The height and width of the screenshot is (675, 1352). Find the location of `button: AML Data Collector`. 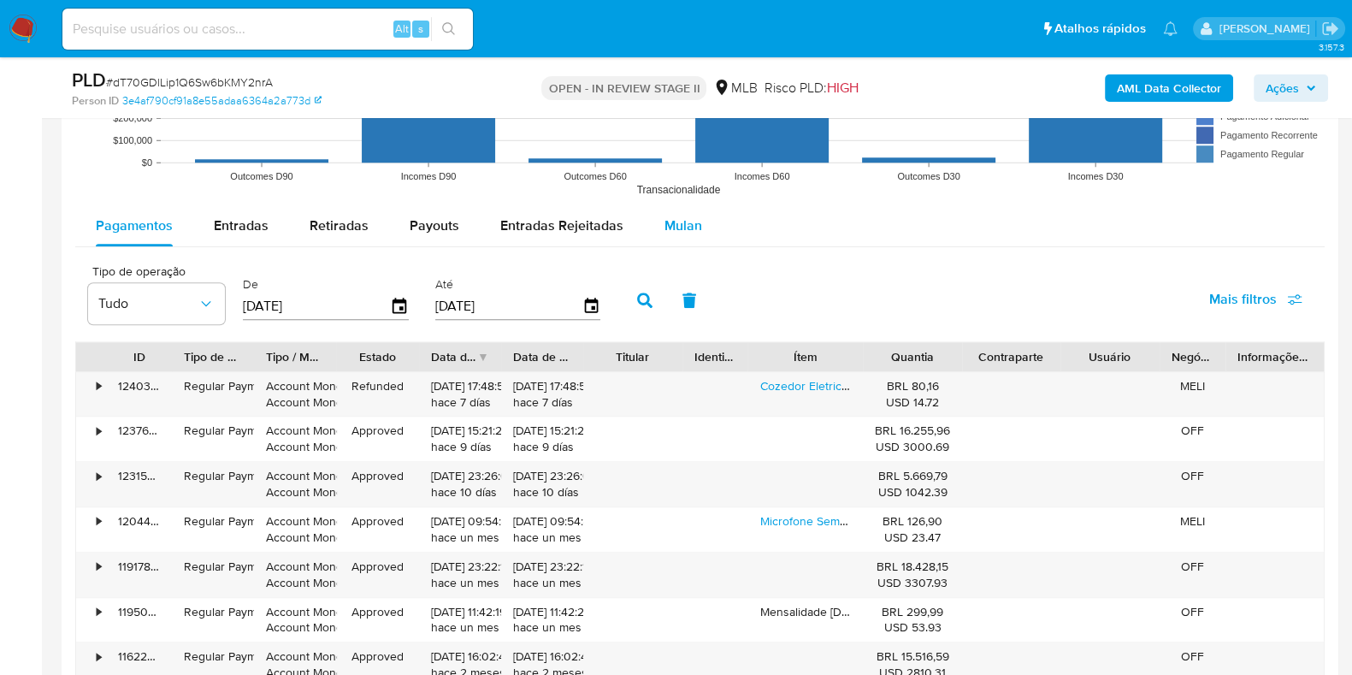

button: AML Data Collector is located at coordinates (1169, 88).